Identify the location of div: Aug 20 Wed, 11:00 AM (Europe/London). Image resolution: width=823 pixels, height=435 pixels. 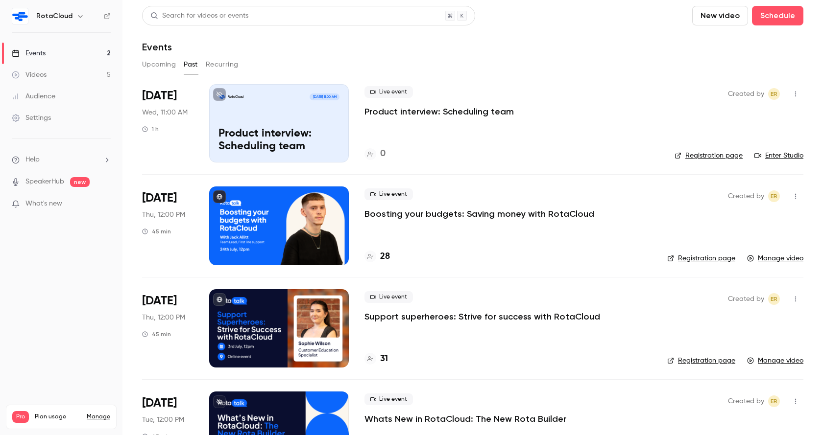
(168, 123).